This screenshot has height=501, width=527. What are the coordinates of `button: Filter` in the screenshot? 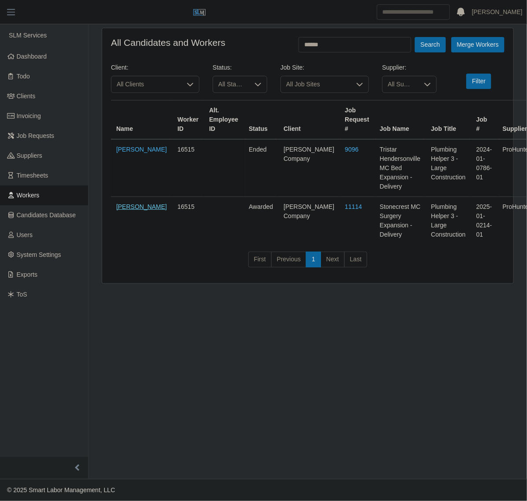 It's located at (479, 81).